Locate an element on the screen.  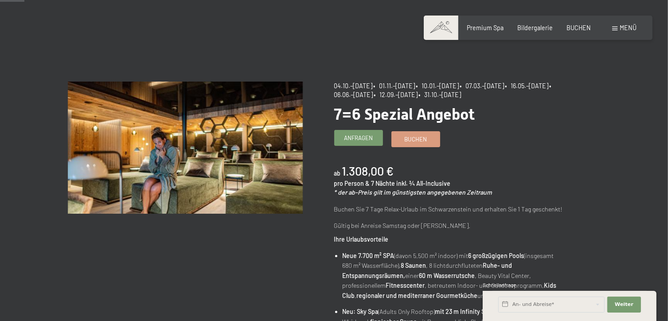
strong: 60 m Wasserrutsche is located at coordinates (447, 275).